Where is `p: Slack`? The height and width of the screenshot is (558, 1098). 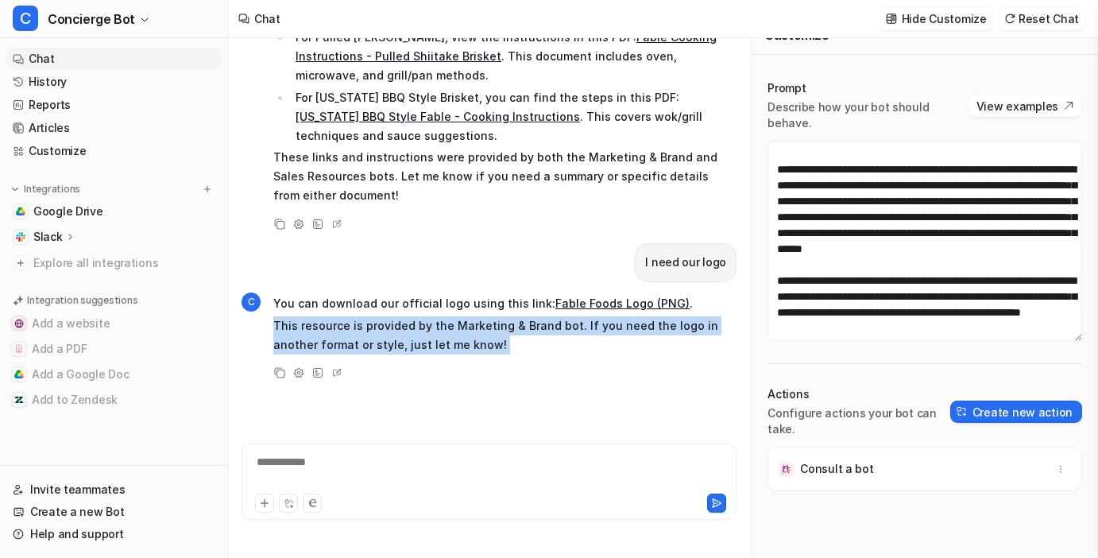
p: Slack is located at coordinates (48, 237).